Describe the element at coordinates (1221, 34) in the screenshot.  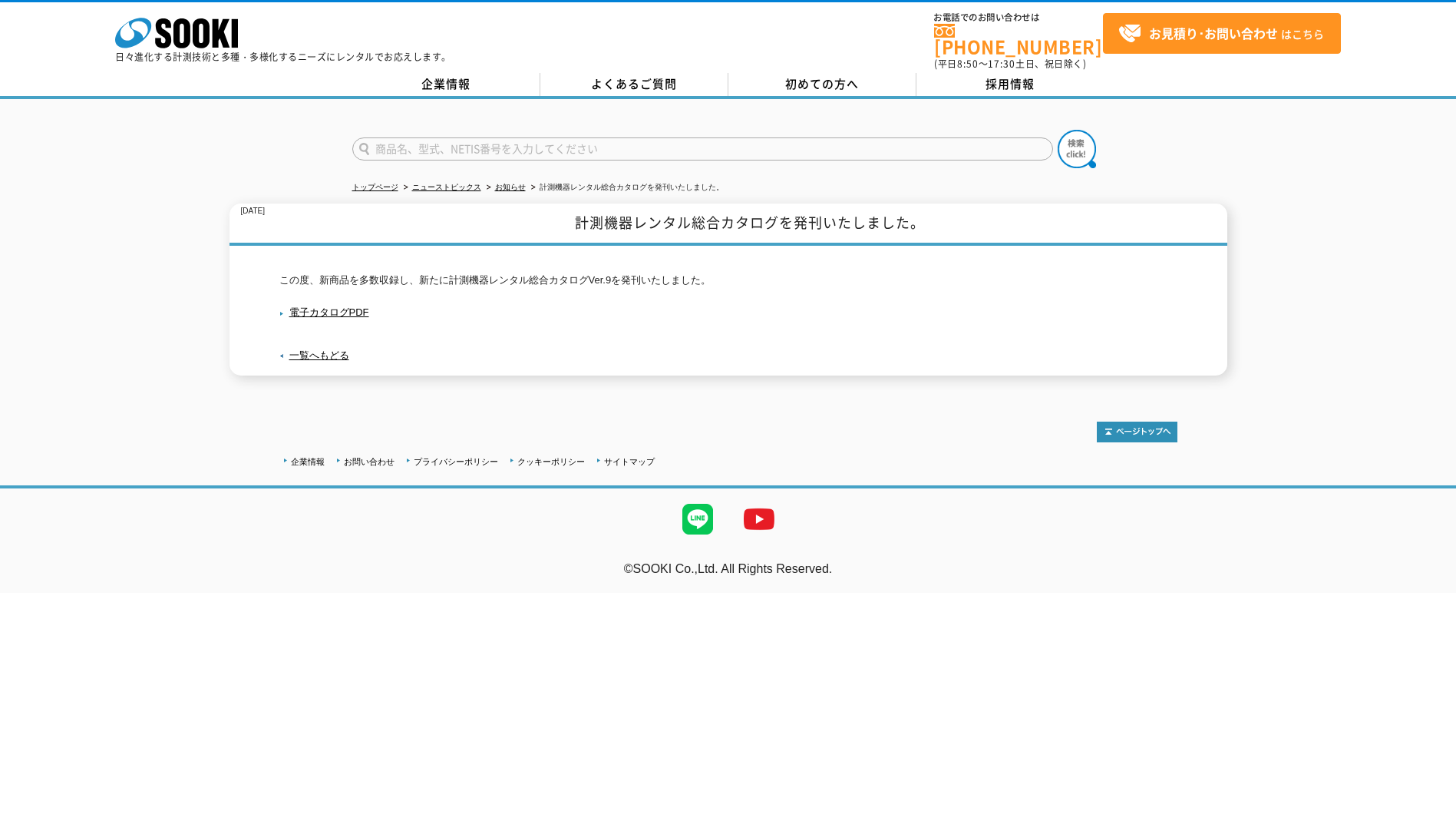
I see `span: はこちら` at that location.